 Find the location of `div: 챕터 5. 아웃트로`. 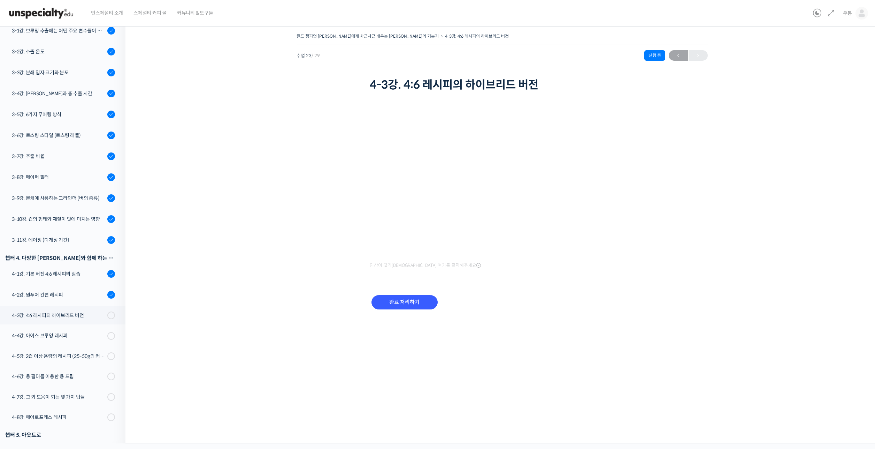

div: 챕터 5. 아웃트로 is located at coordinates (60, 434).